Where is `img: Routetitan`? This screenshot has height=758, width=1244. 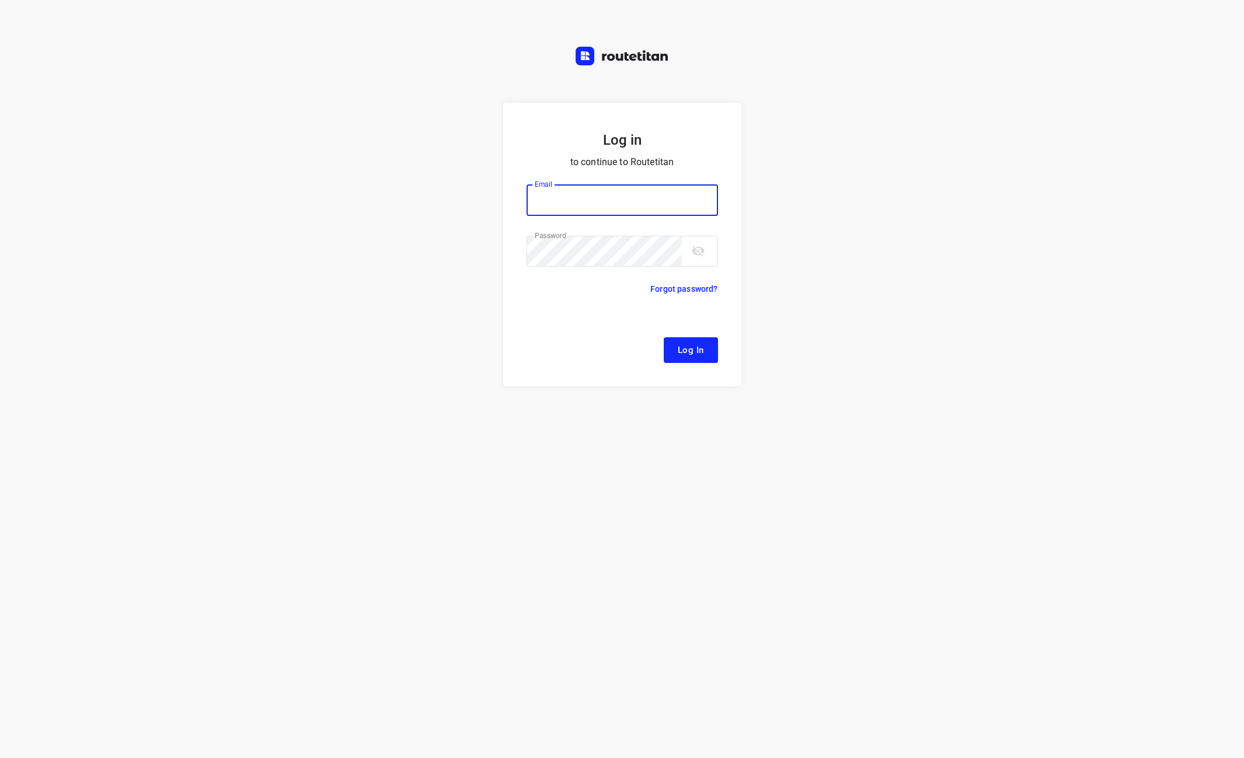 img: Routetitan is located at coordinates (622, 56).